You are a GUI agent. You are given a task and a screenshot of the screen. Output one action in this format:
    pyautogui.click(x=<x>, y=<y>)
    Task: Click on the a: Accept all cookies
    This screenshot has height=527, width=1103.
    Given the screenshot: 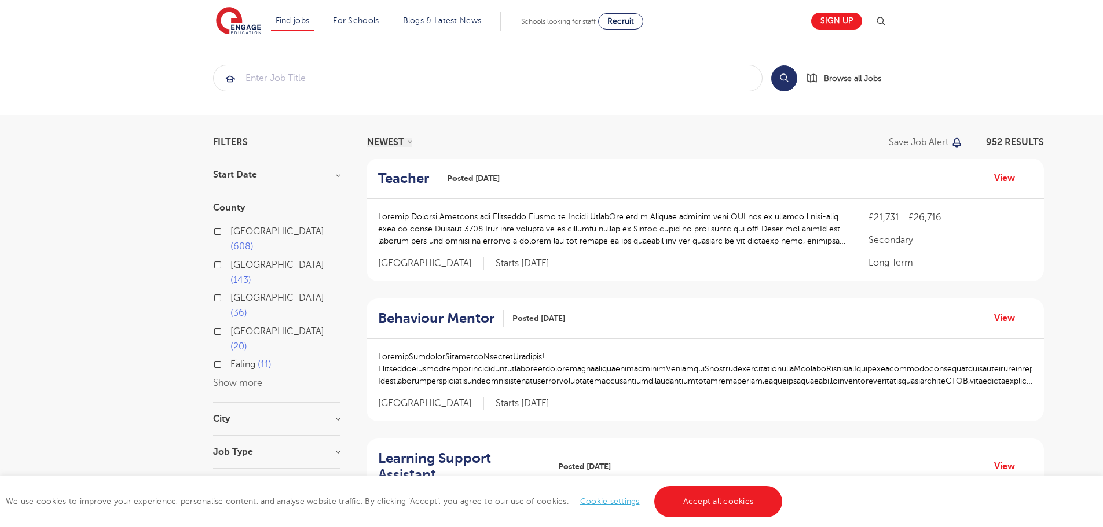 What is the action you would take?
    pyautogui.click(x=719, y=502)
    